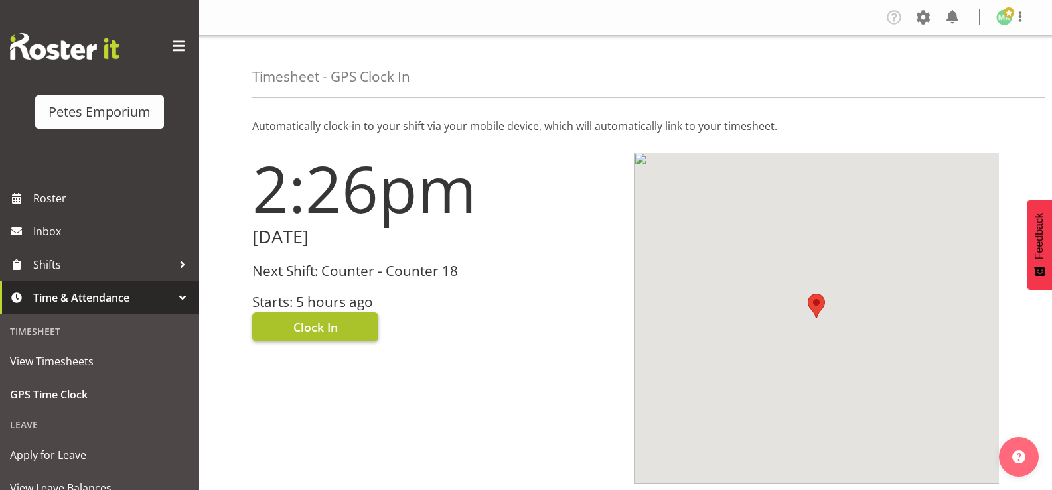  Describe the element at coordinates (1018, 457) in the screenshot. I see `img: help-xxl-2.png` at that location.